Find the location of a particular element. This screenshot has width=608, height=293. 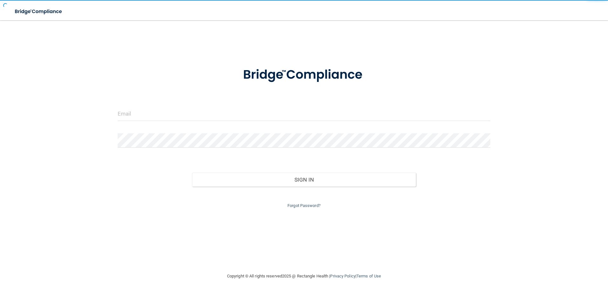

a: Terms of Use is located at coordinates (369, 276).